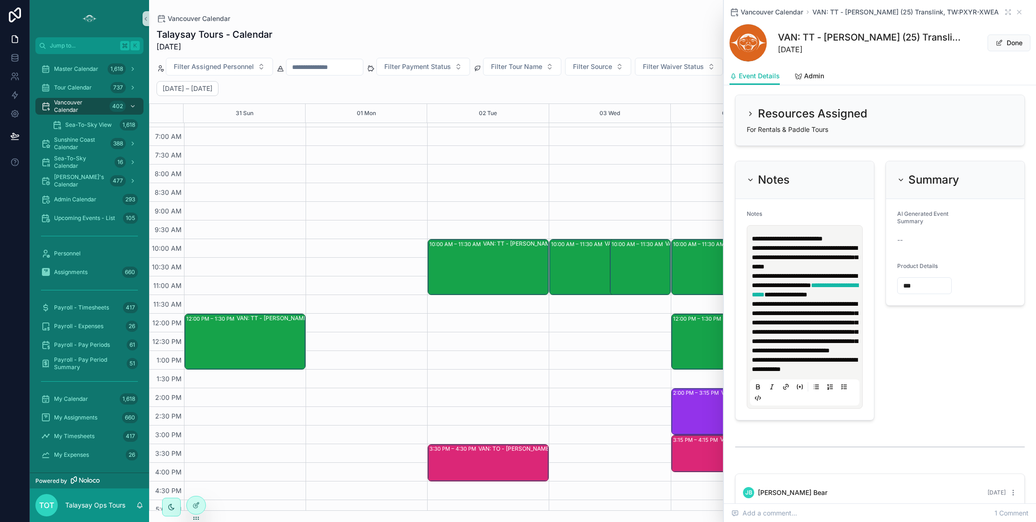 The image size is (1036, 522). I want to click on span: 3:00 PM, so click(168, 434).